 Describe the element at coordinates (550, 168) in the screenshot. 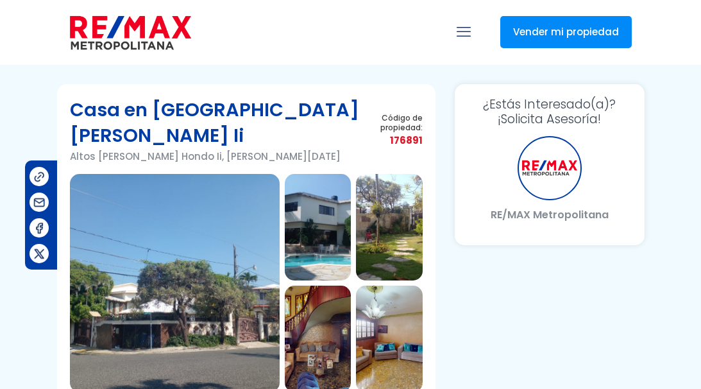

I see `div: RE/MAX Metropolitana` at that location.